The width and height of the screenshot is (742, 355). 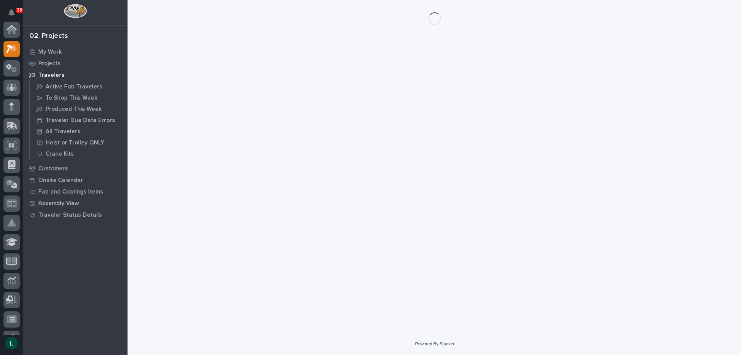 What do you see at coordinates (75, 169) in the screenshot?
I see `a: Customers` at bounding box center [75, 169].